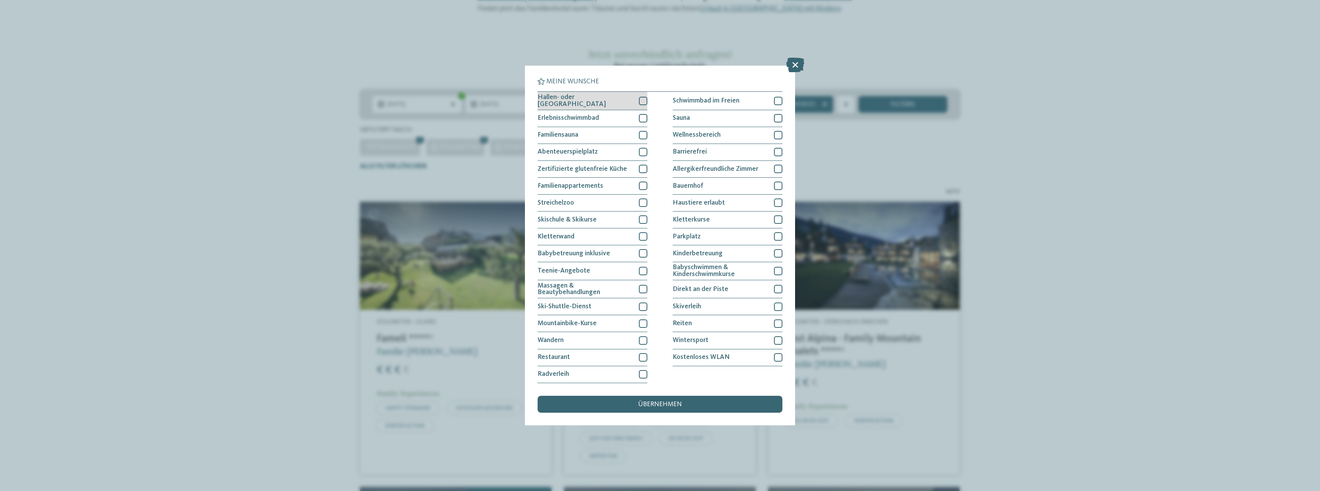 Image resolution: width=1320 pixels, height=491 pixels. Describe the element at coordinates (556, 237) in the screenshot. I see `span: Kletterwand` at that location.